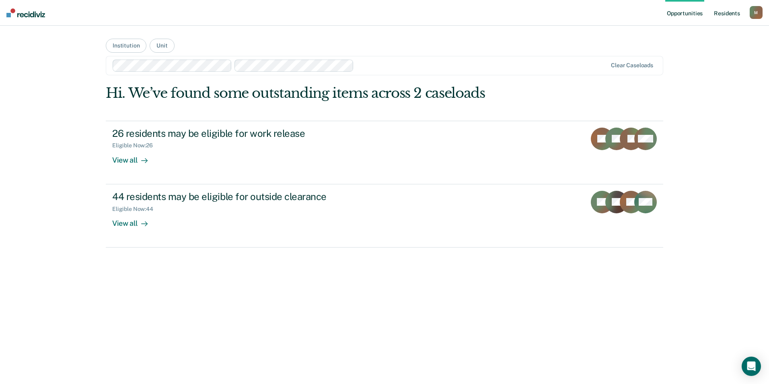 This screenshot has height=384, width=769. I want to click on a: 26 residents may be eligible for work releaseEligible Now:26View all, so click(384, 152).